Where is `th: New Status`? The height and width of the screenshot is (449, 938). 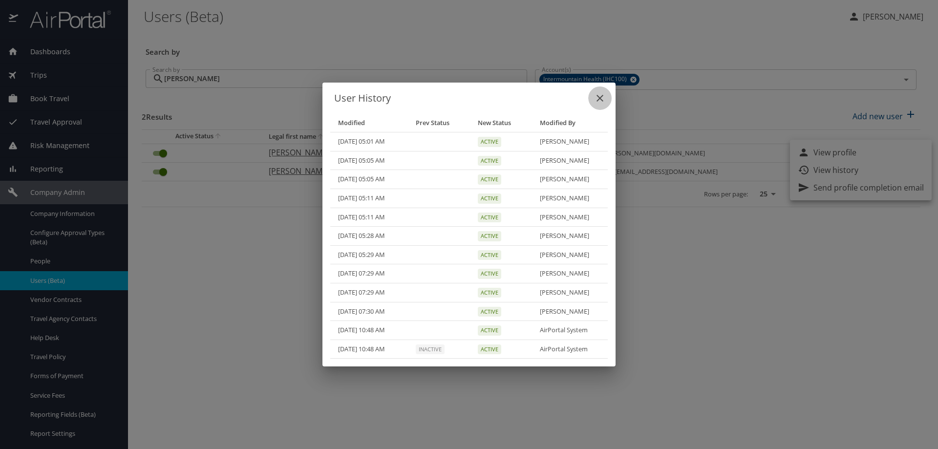 th: New Status is located at coordinates (501, 123).